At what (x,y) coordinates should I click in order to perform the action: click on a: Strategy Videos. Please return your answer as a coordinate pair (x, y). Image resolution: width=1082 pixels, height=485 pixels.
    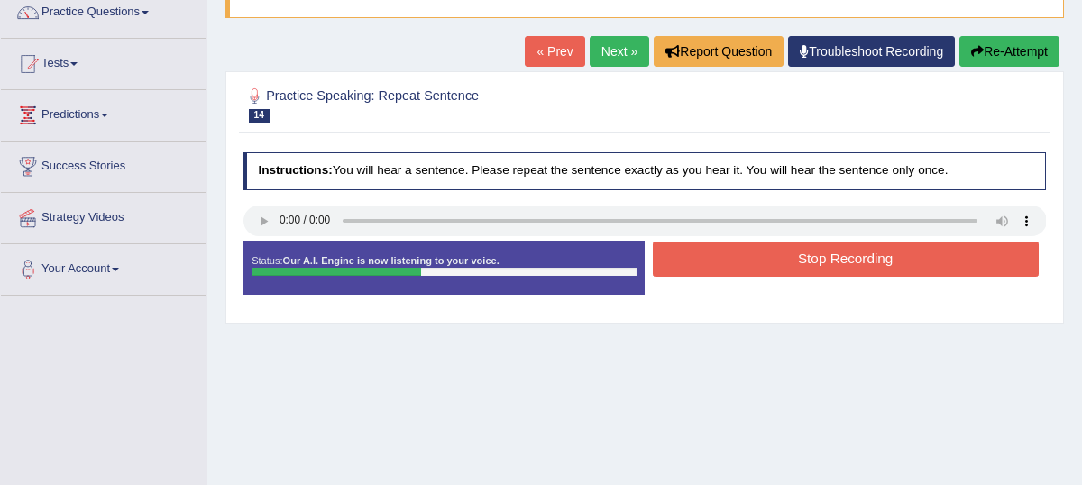
    Looking at the image, I should click on (104, 215).